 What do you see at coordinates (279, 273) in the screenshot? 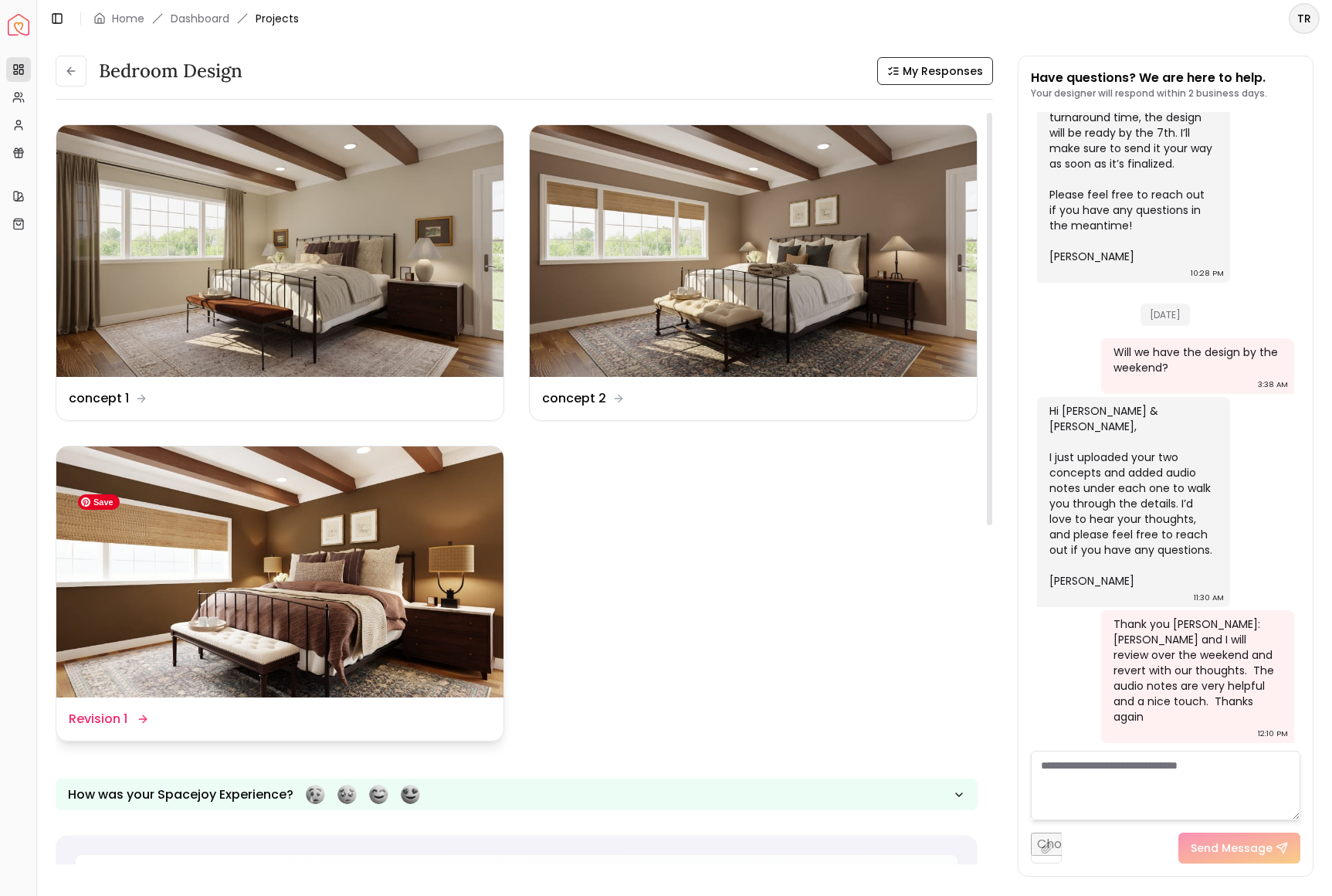
I see `a: concept 1concept 1` at bounding box center [279, 273].